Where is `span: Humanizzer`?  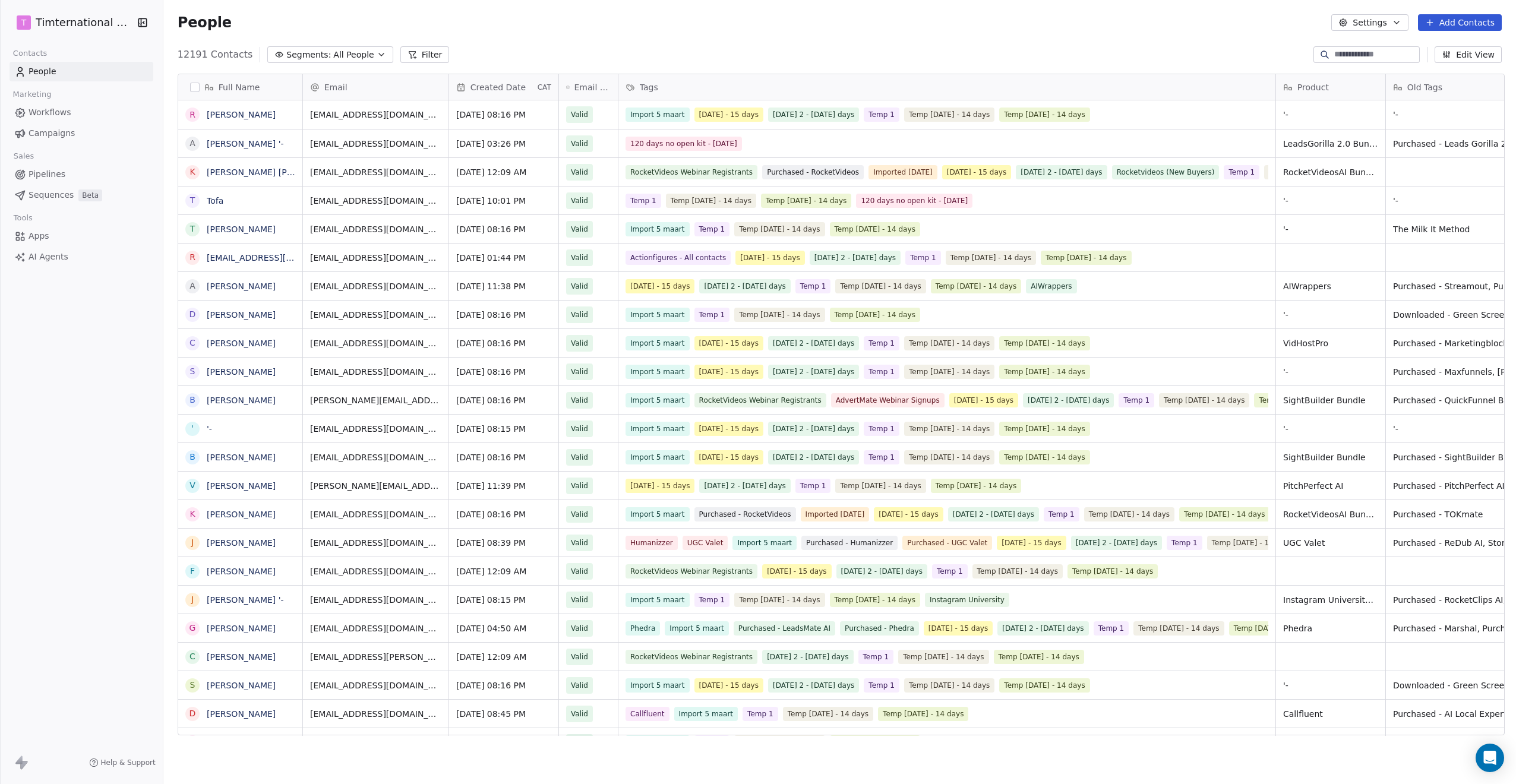 span: Humanizzer is located at coordinates (652, 543).